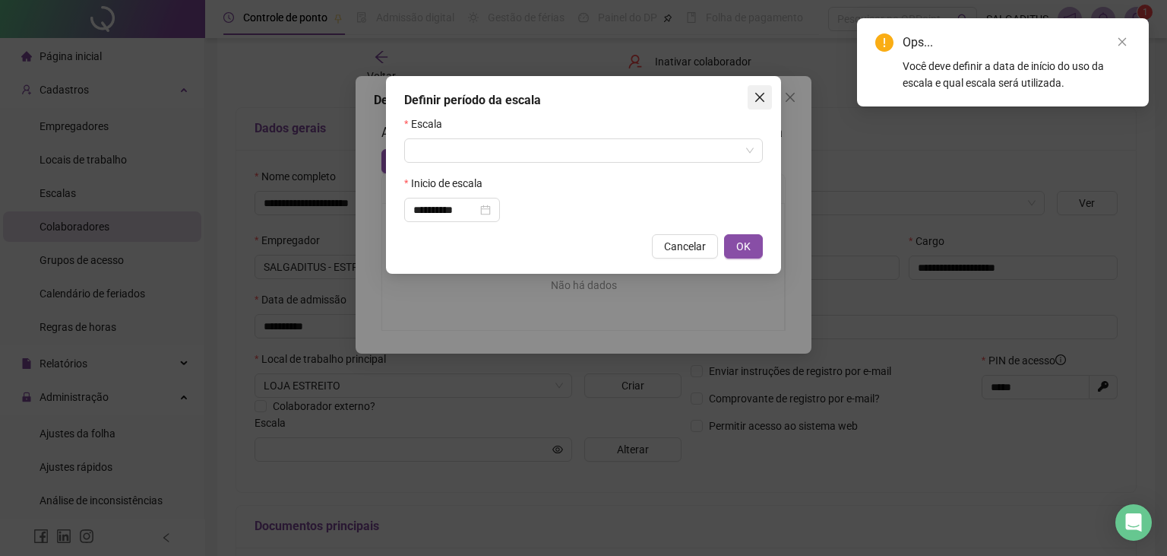  I want to click on button: Cancelar, so click(685, 246).